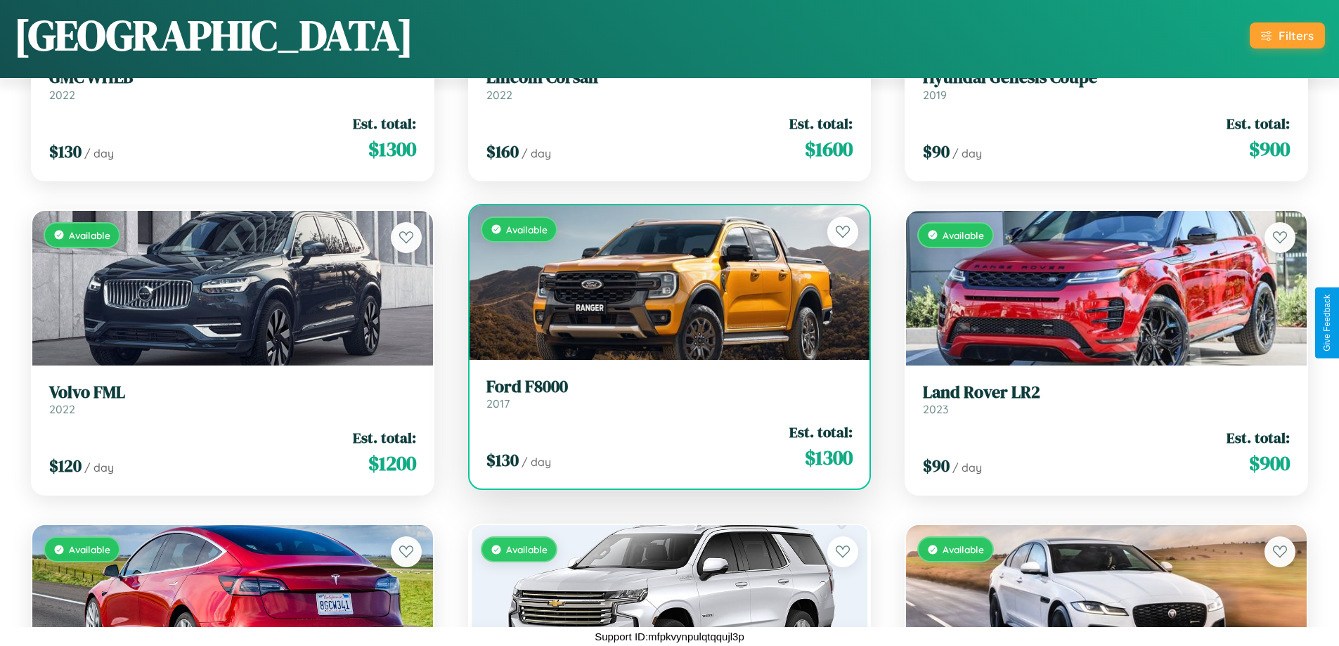 The width and height of the screenshot is (1339, 646). Describe the element at coordinates (1327, 323) in the screenshot. I see `div: Give Feedback` at that location.